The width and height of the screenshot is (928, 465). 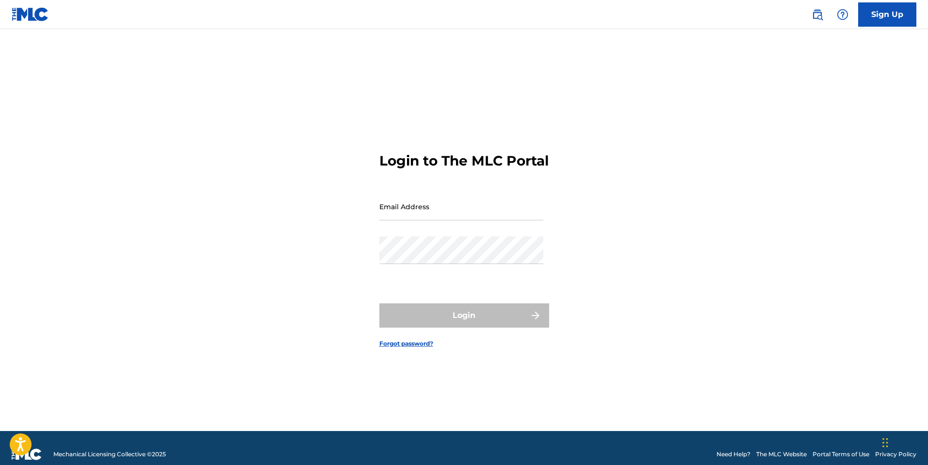 What do you see at coordinates (464, 161) in the screenshot?
I see `h3: Login to The MLC Portal` at bounding box center [464, 161].